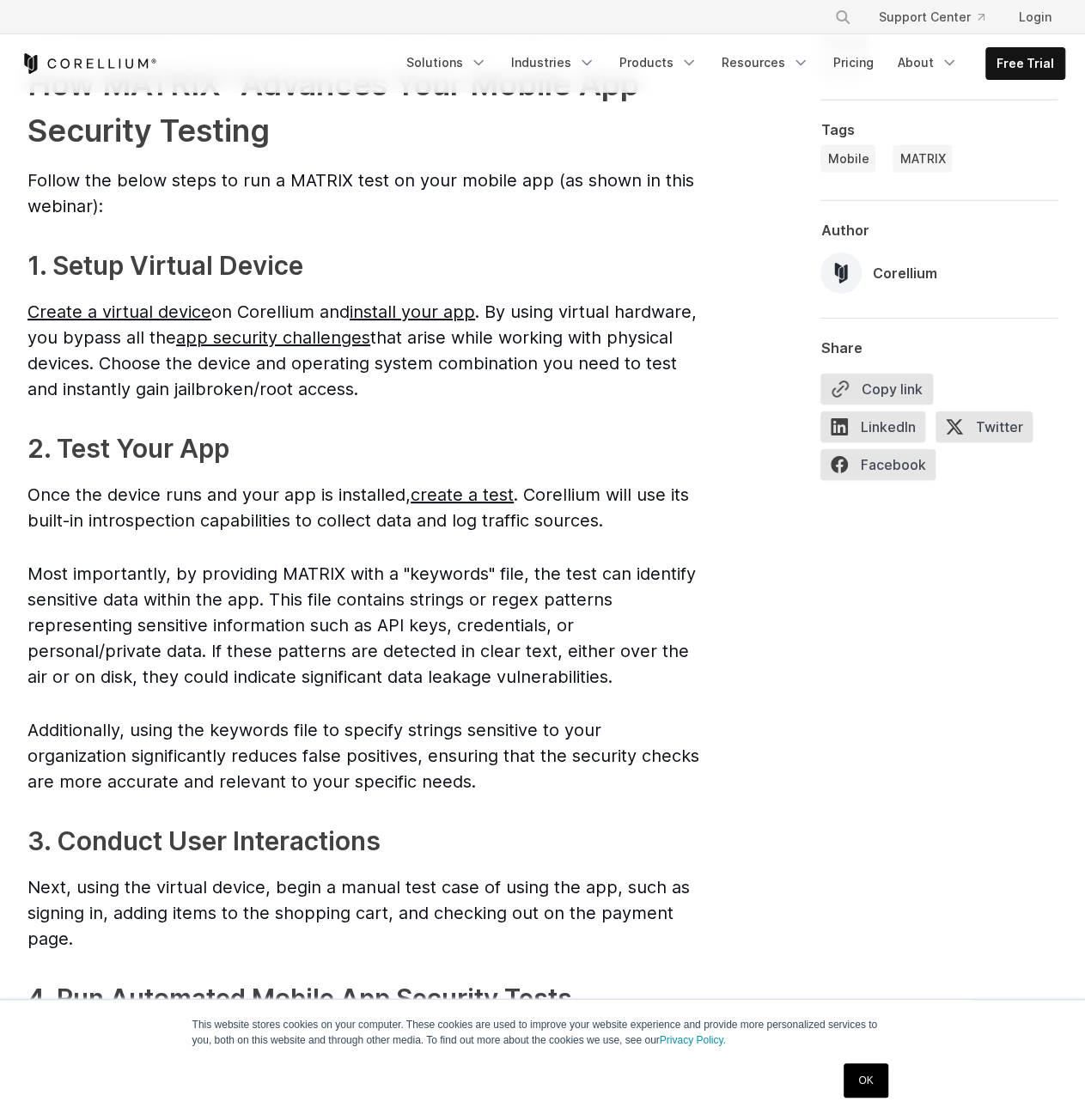  Describe the element at coordinates (939, 347) in the screenshot. I see `div: Share` at that location.